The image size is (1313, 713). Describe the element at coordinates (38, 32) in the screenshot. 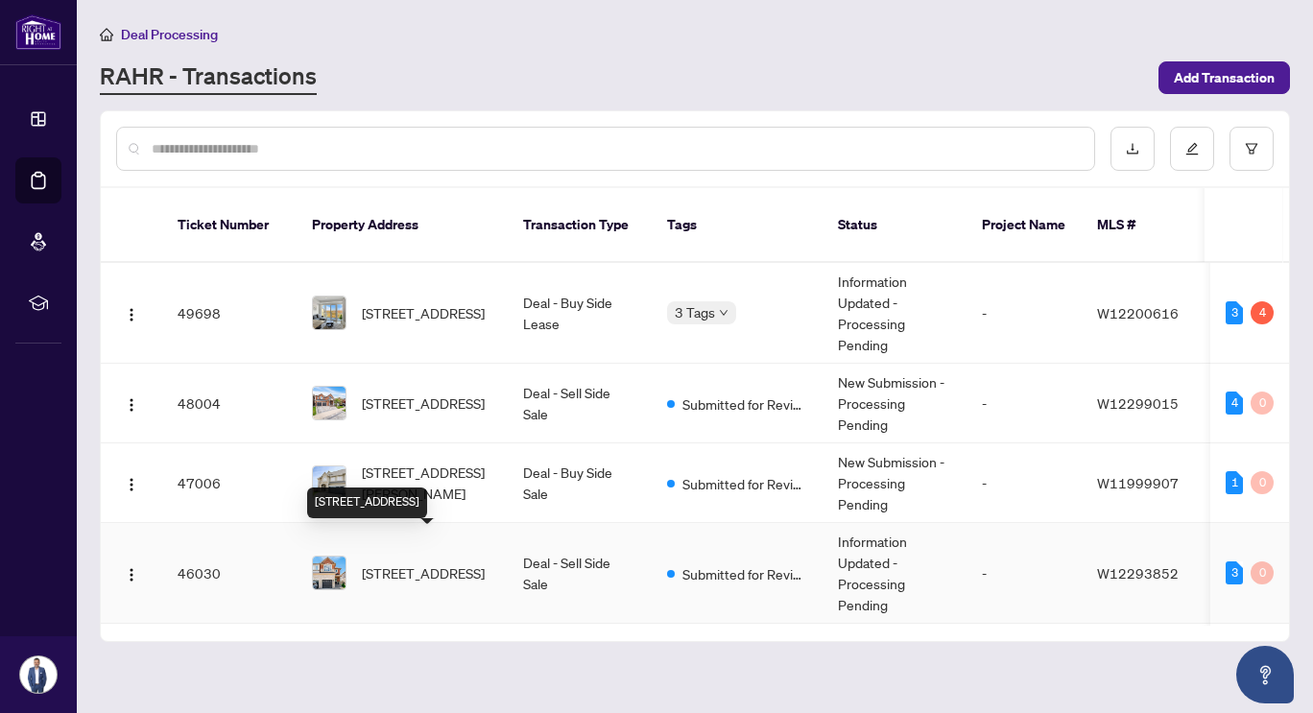

I see `img: logo` at that location.